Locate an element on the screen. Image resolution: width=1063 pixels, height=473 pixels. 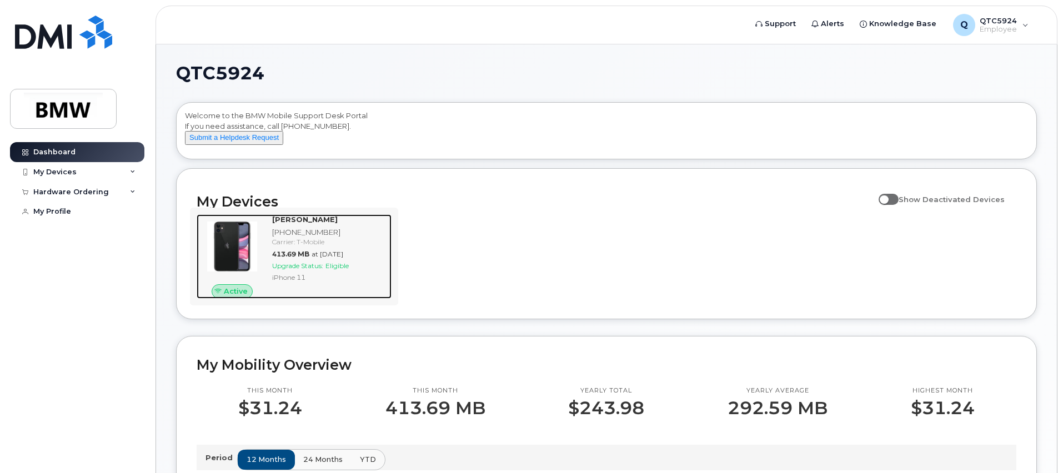
button: Submit a Helpdesk Request is located at coordinates (234, 138).